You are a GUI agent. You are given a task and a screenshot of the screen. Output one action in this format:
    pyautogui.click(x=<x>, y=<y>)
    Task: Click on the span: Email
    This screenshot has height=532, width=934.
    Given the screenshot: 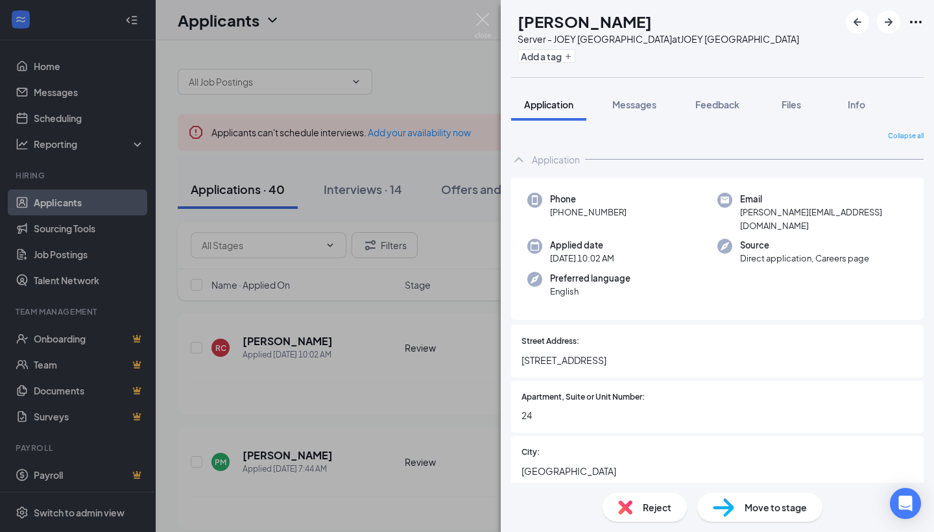 What is the action you would take?
    pyautogui.click(x=824, y=199)
    